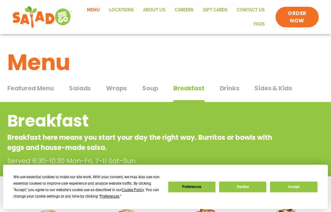 This screenshot has width=331, height=212. I want to click on a: Careers, so click(184, 10).